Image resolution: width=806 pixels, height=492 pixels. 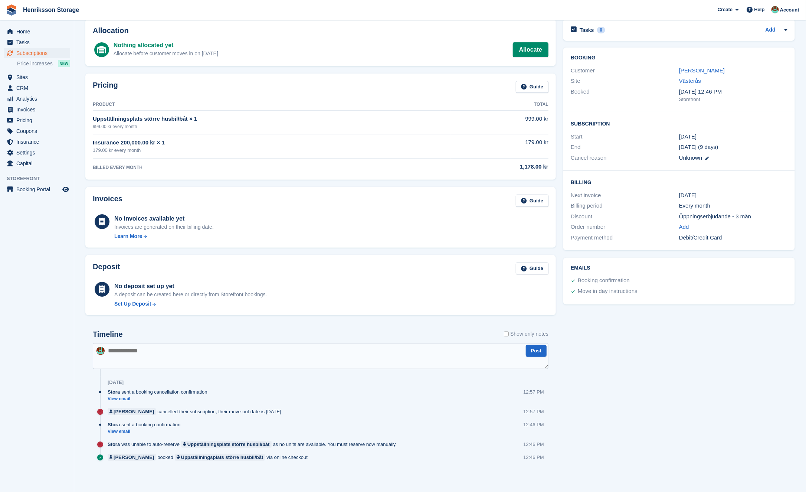 What do you see at coordinates (321, 30) in the screenshot?
I see `h2: Allocation` at bounding box center [321, 30].